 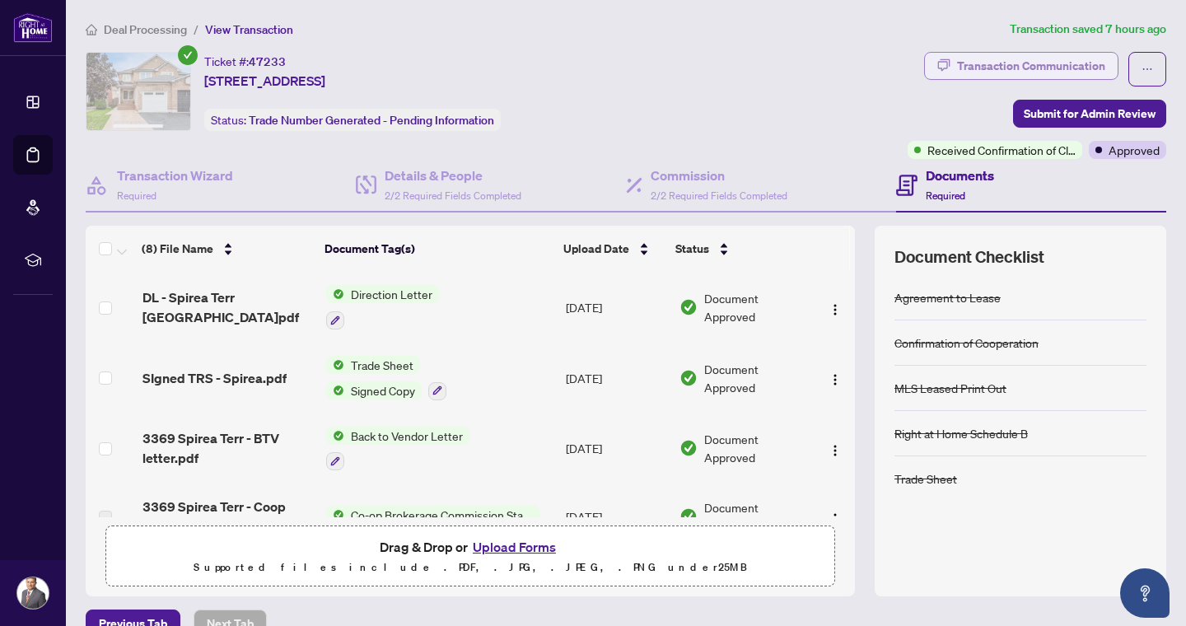 I want to click on article: Transaction saved 7 hours ago, so click(x=1088, y=29).